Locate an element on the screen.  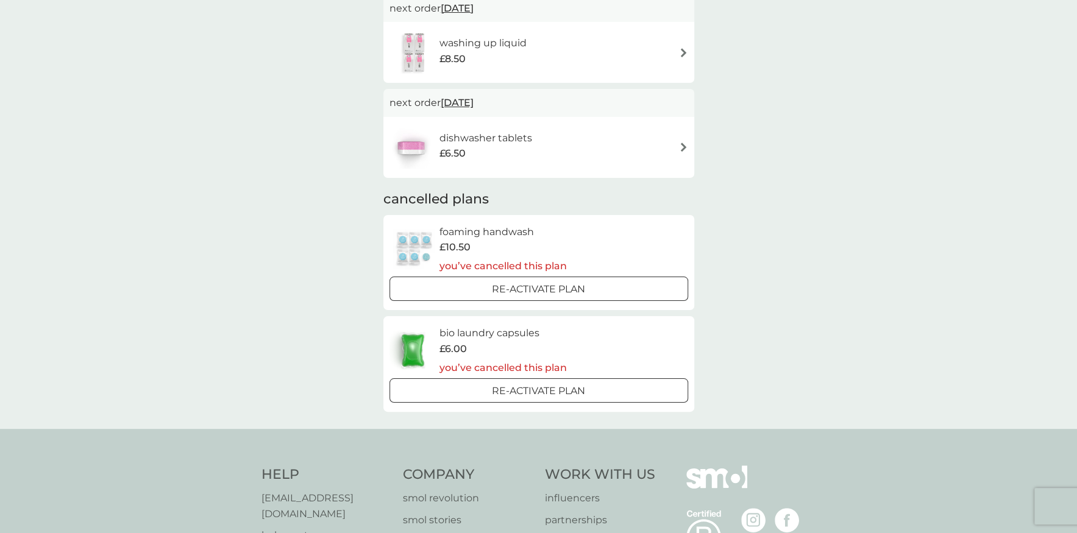
h6: washing up liquid is located at coordinates (483, 43).